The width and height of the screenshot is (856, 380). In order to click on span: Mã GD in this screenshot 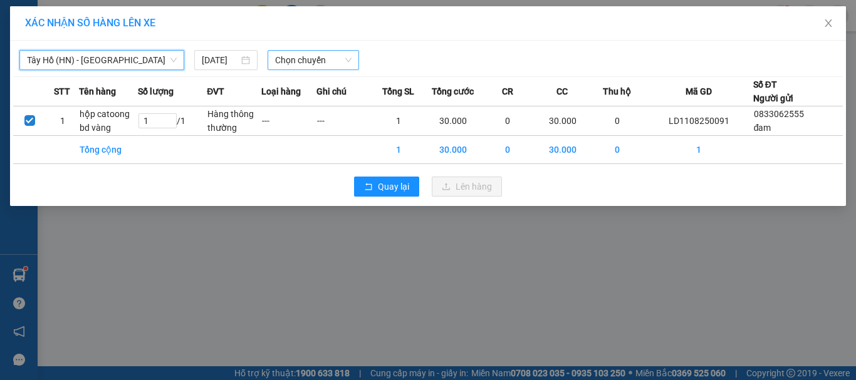, I will do `click(698, 91)`.